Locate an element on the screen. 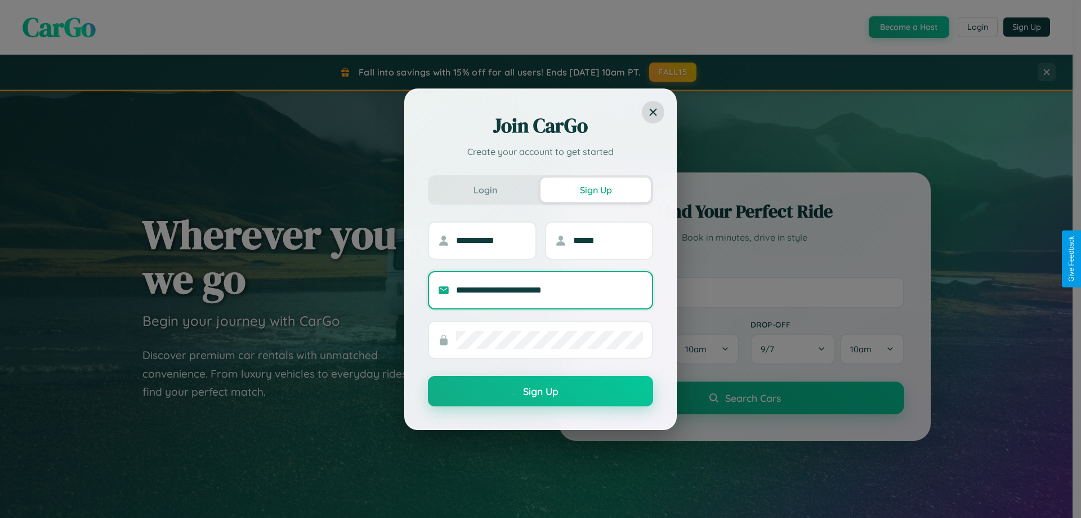 The height and width of the screenshot is (518, 1081). button: Login is located at coordinates (486, 190).